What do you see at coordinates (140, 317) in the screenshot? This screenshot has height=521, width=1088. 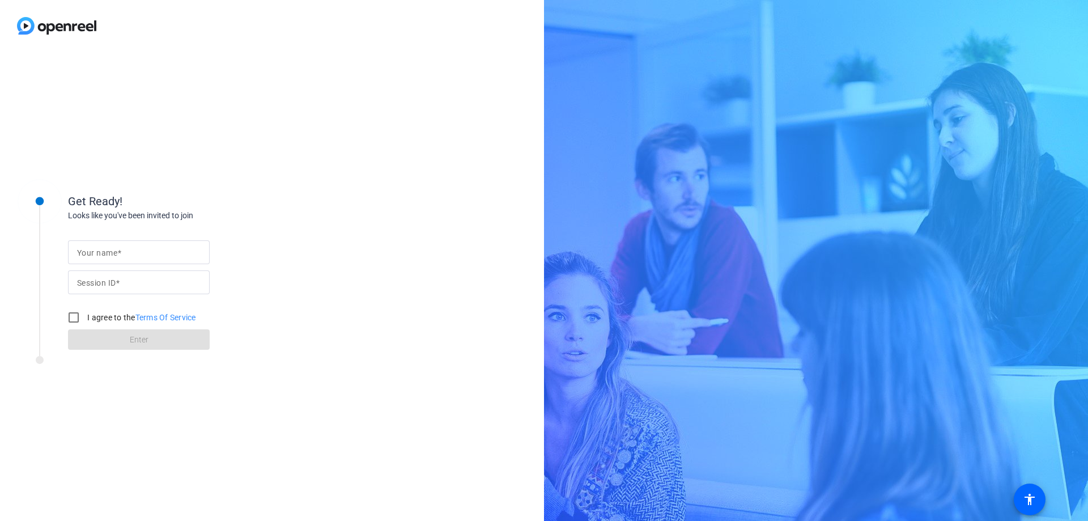 I see `label: I agree to the` at bounding box center [140, 317].